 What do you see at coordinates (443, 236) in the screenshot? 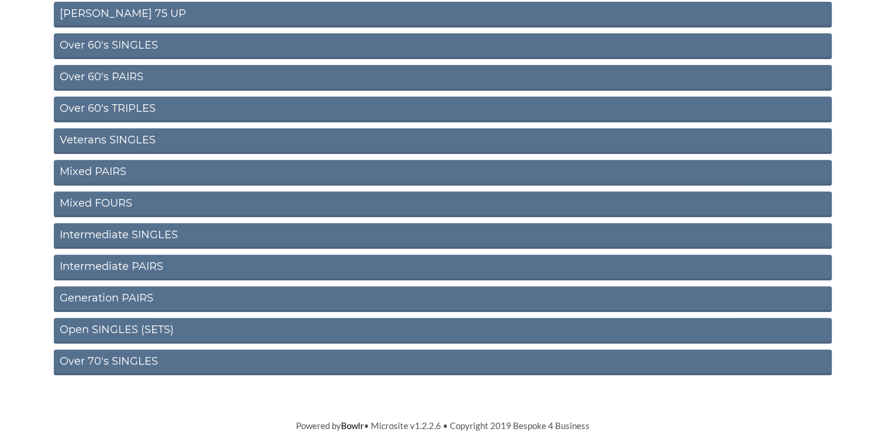
I see `a: Intermediate SINGLES` at bounding box center [443, 236].